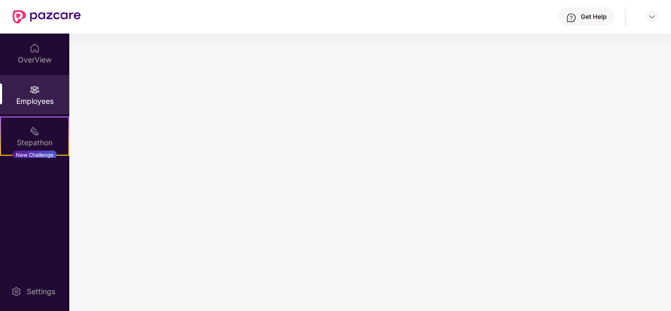  Describe the element at coordinates (571, 18) in the screenshot. I see `img: svg+xml;base64,PHN2ZyBpZD0iSGVscC0zMngzMiIgeG1sbnM9Imh0dHA6Ly93d3cudzMub3JnLzIwMDAvc3ZnIiB3aWR0aD...` at that location.